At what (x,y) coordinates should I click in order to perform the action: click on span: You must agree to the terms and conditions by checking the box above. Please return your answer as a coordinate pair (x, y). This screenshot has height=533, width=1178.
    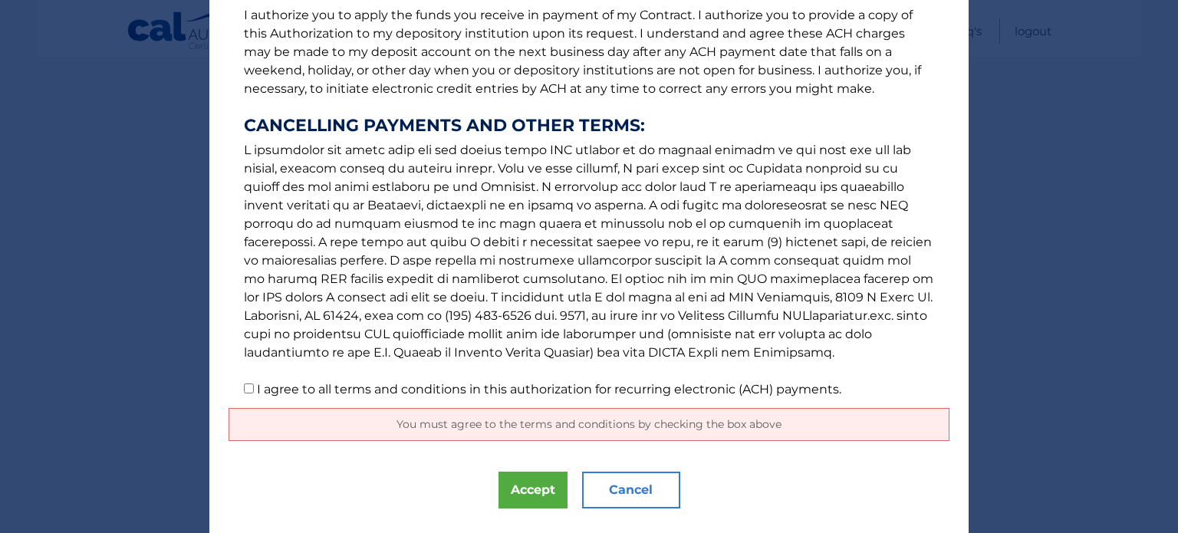
    Looking at the image, I should click on (589, 424).